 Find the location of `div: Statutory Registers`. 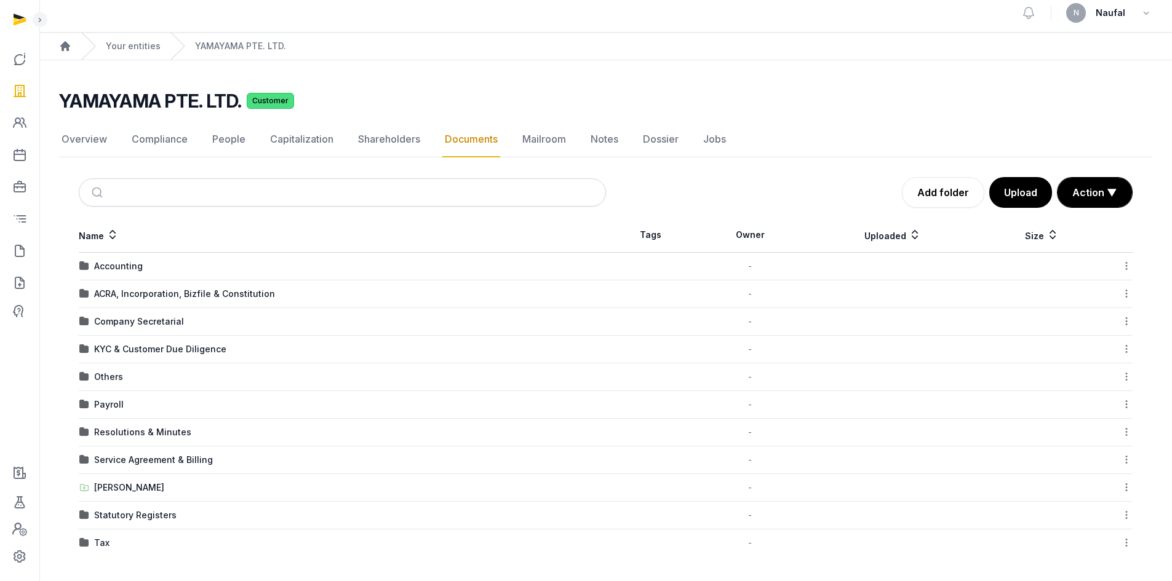

div: Statutory Registers is located at coordinates (135, 516).